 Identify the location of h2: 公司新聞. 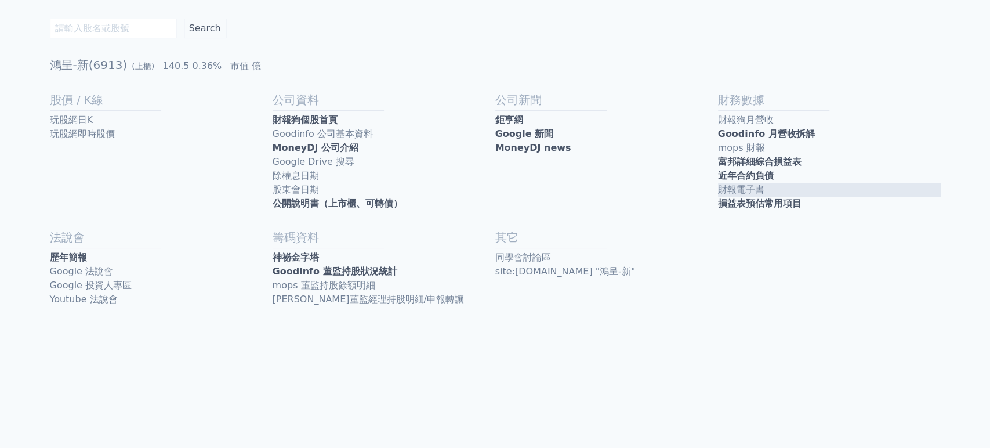
(607, 100).